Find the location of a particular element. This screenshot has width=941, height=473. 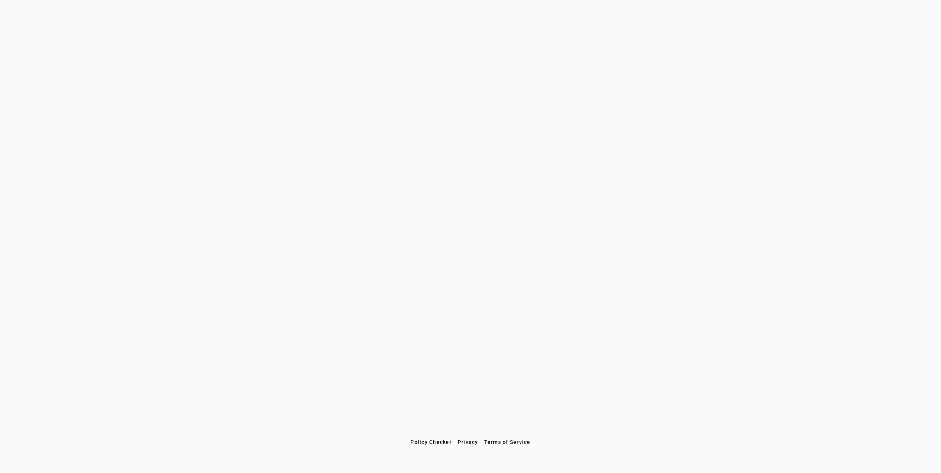

button: Terms of Service is located at coordinates (507, 442).